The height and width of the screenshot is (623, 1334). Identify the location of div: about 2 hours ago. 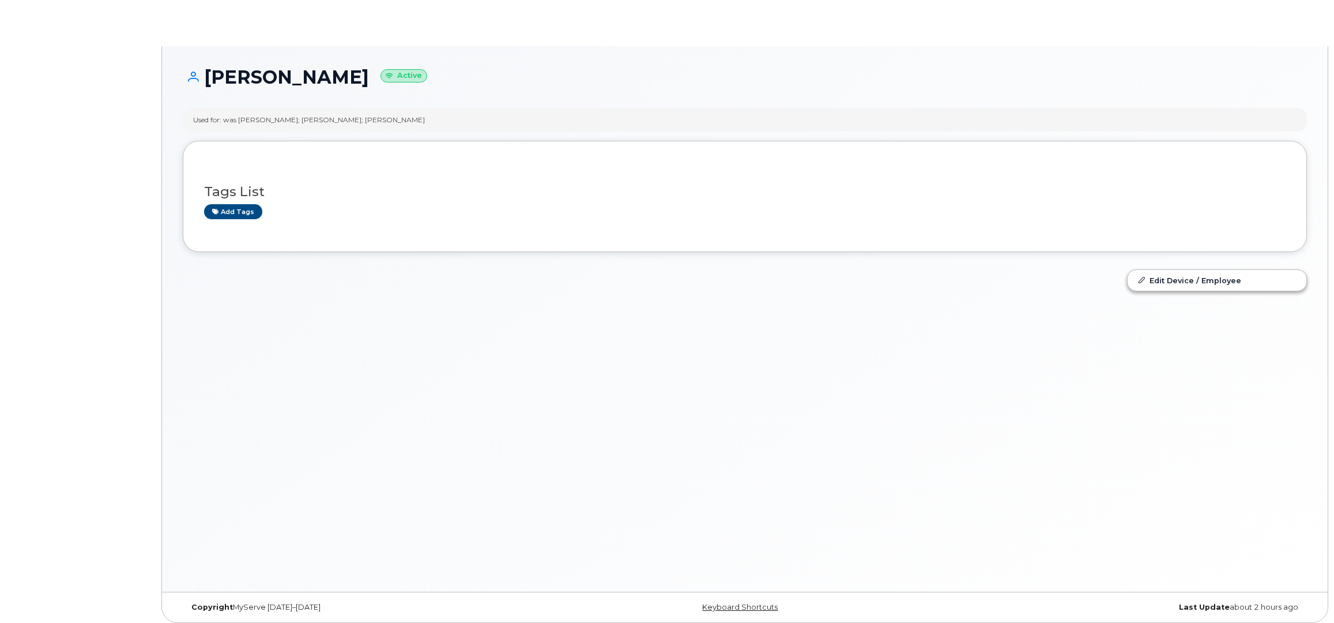
(1119, 607).